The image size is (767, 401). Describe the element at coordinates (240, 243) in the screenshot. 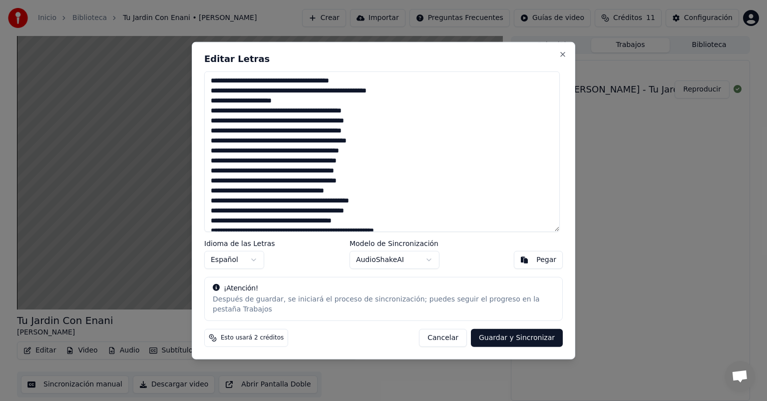

I see `label: Idioma de las Letras` at that location.